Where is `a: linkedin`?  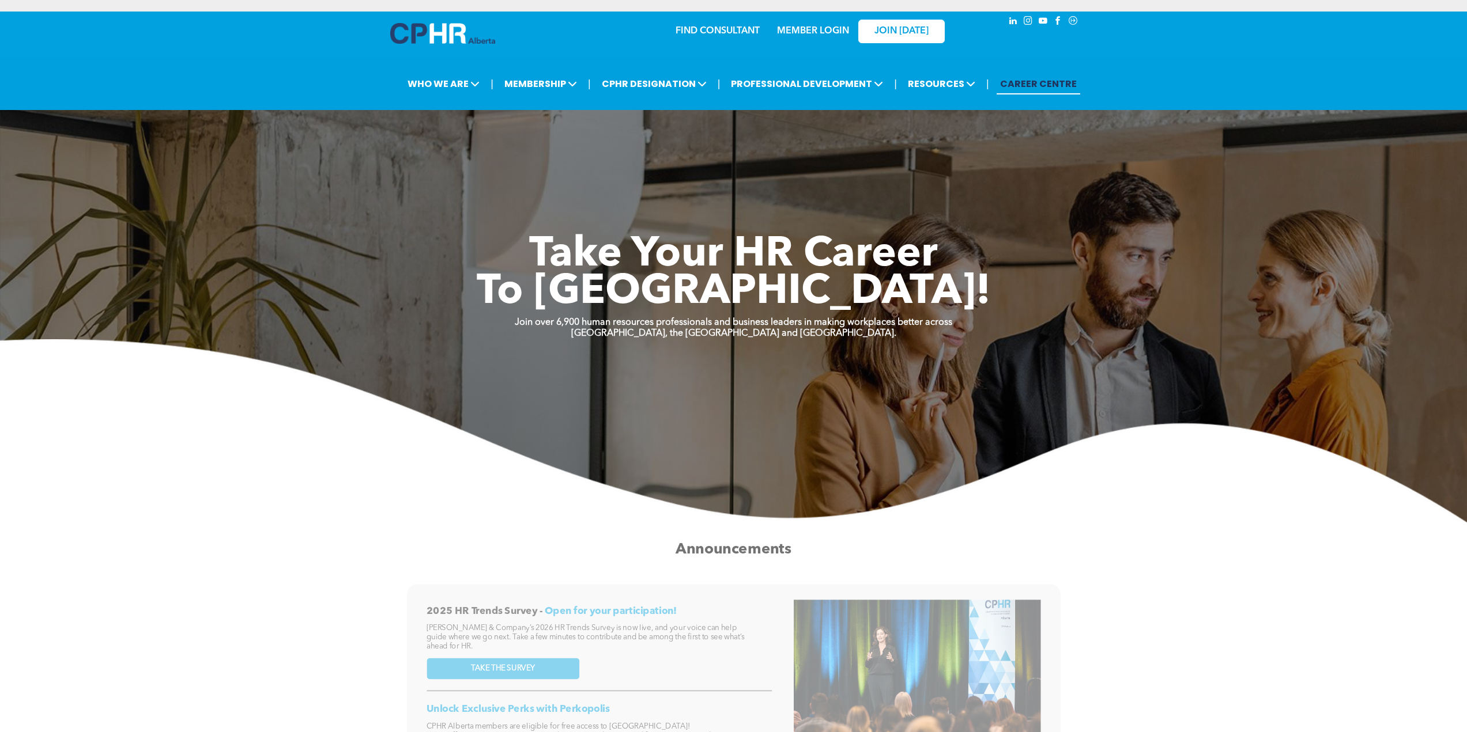 a: linkedin is located at coordinates (1013, 22).